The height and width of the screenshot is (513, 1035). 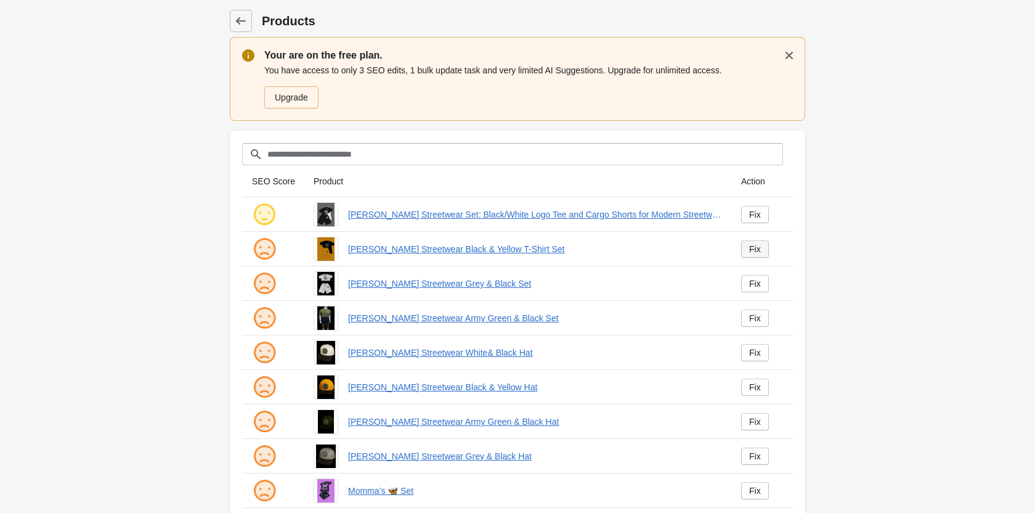 What do you see at coordinates (762, 181) in the screenshot?
I see `th: Action` at bounding box center [762, 181].